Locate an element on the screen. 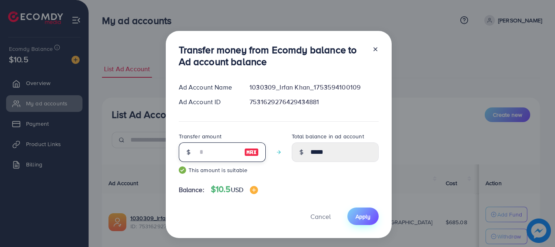 The image size is (555, 247). div: Ad Account ID is located at coordinates (208, 102).